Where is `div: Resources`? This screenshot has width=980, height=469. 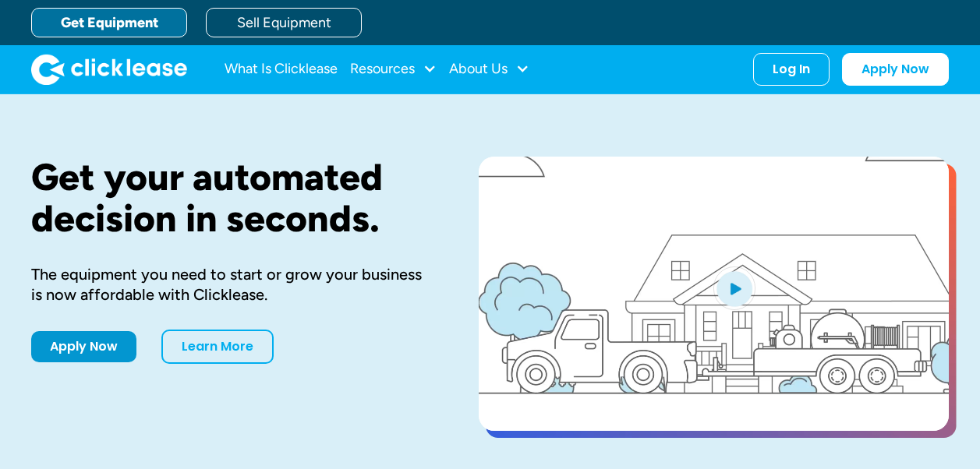 div: Resources is located at coordinates (393, 69).